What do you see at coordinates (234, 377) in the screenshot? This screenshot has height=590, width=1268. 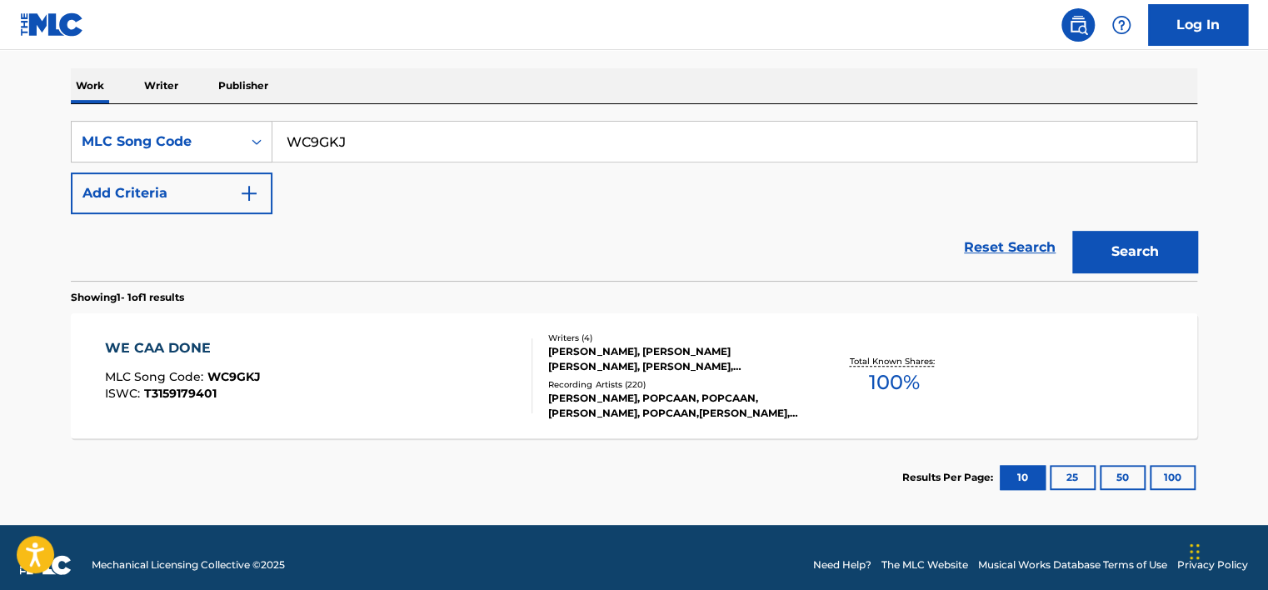 I see `span: WC9GKJ` at bounding box center [234, 377].